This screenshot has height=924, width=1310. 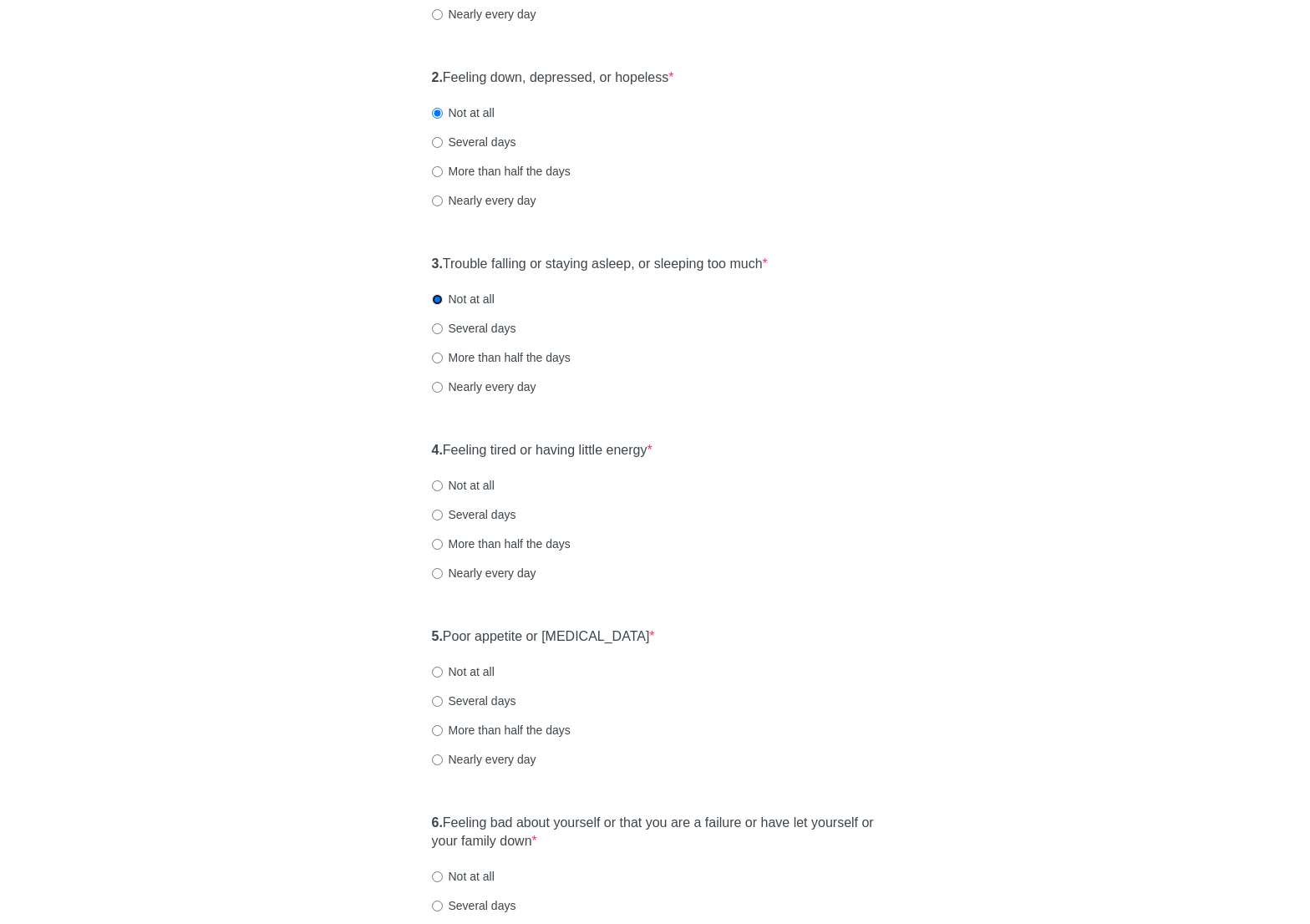 What do you see at coordinates (553, 78) in the screenshot?
I see `label: Feeling down, depressed, or hopeless` at bounding box center [553, 78].